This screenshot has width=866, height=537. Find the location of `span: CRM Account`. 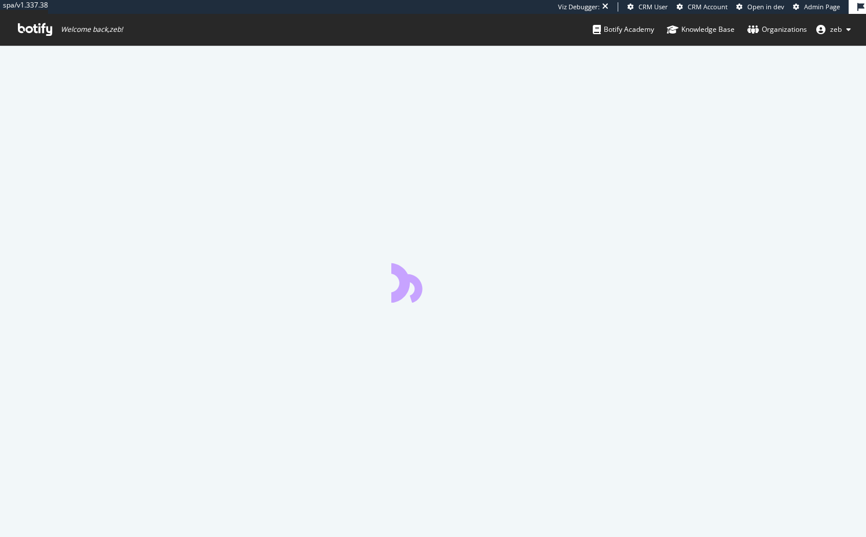

span: CRM Account is located at coordinates (707, 6).